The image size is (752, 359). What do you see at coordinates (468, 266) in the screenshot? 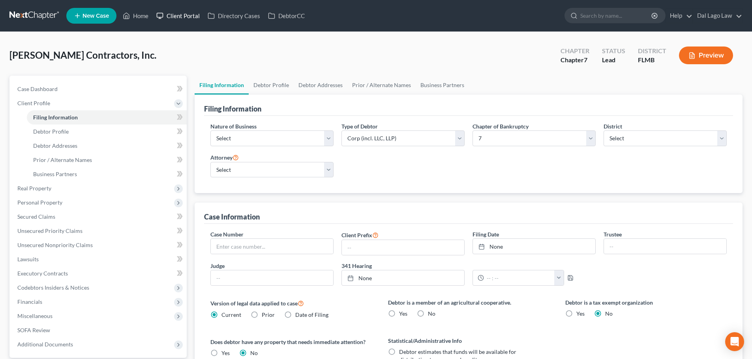
I see `label: 341 Hearing` at bounding box center [468, 266].